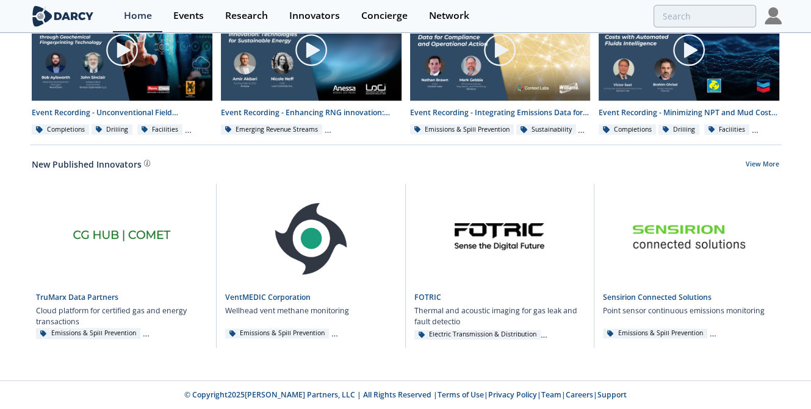  Describe the element at coordinates (138, 16) in the screenshot. I see `div: Home` at that location.